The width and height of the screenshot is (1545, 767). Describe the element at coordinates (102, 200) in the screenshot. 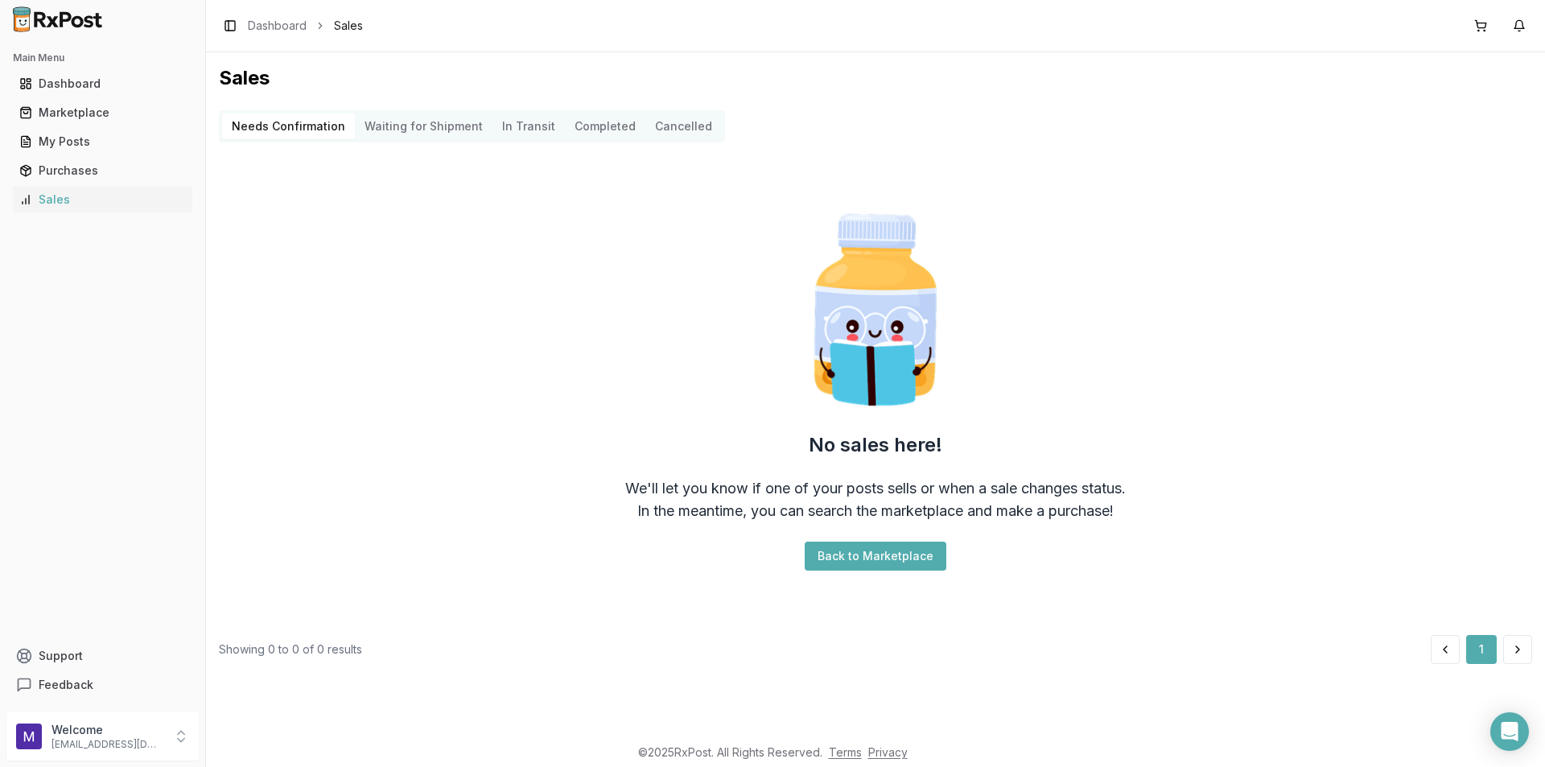

I see `button: Sales` at that location.